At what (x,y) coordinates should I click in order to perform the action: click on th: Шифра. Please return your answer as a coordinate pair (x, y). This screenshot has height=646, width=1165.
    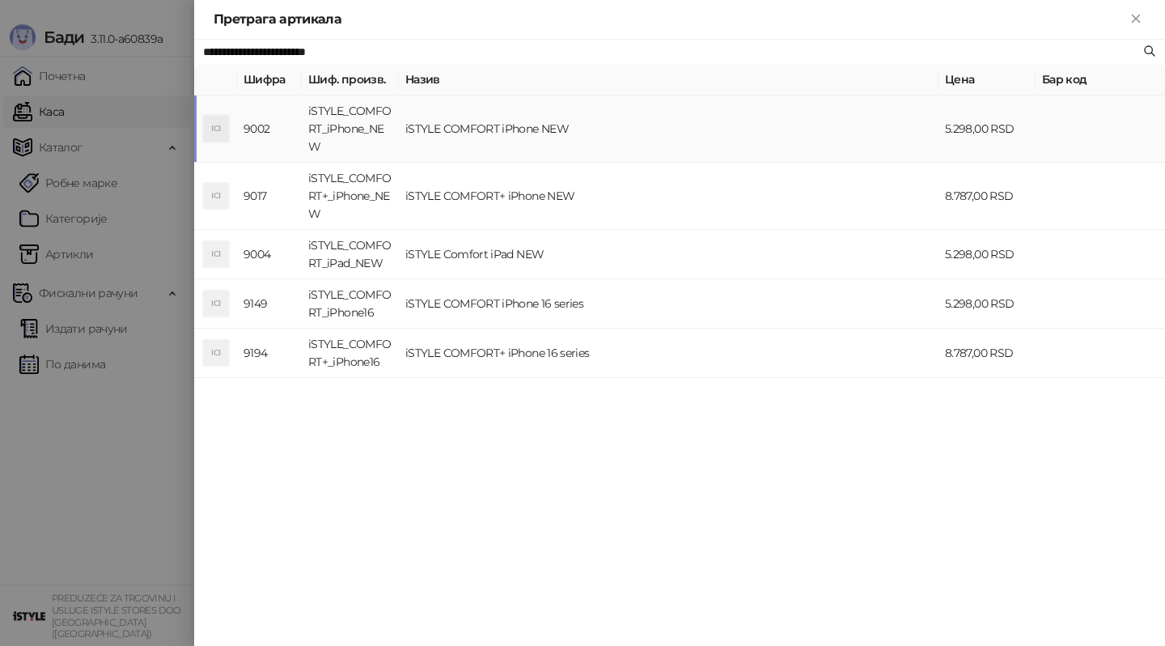
    Looking at the image, I should click on (269, 79).